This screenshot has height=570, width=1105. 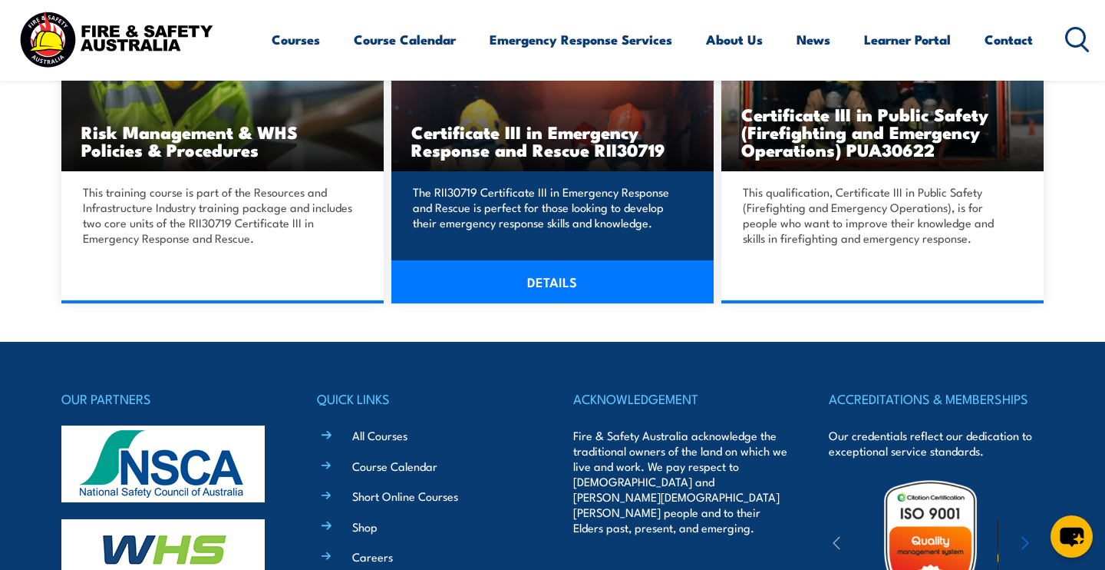 I want to click on h3: Certificate III in Emergency Response and Rescue RII30719, so click(x=553, y=140).